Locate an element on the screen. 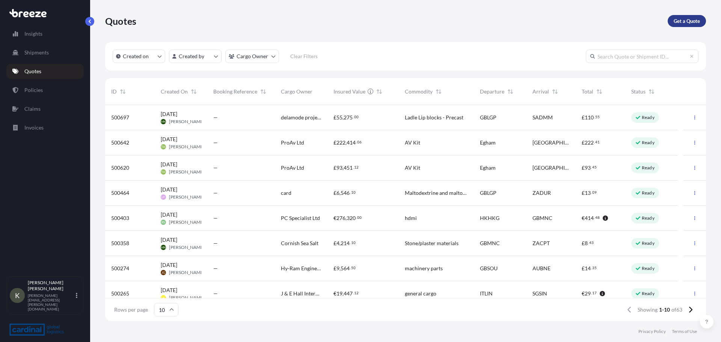 This screenshot has height=342, width=721. span: 29 is located at coordinates (587, 294).